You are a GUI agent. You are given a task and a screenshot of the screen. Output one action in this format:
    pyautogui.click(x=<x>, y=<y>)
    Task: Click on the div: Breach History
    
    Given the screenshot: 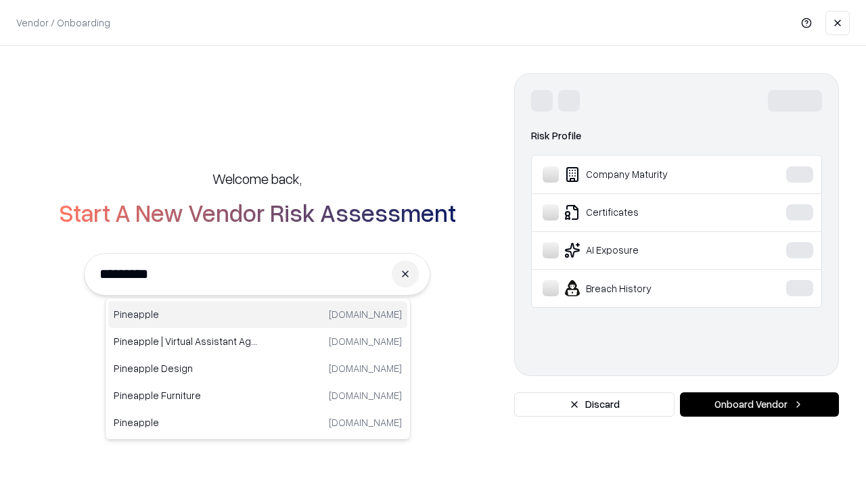 What is the action you would take?
    pyautogui.click(x=643, y=288)
    